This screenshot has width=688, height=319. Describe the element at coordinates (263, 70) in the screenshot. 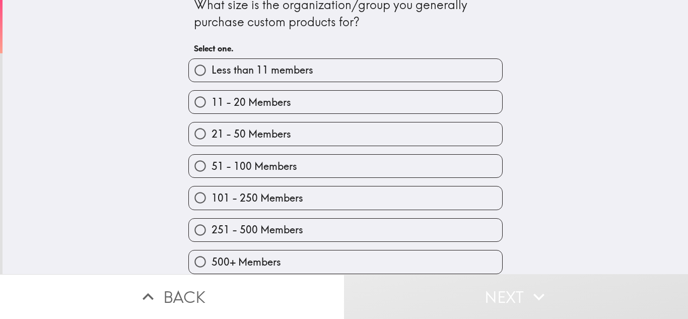

I see `span: Less than 11 members` at that location.